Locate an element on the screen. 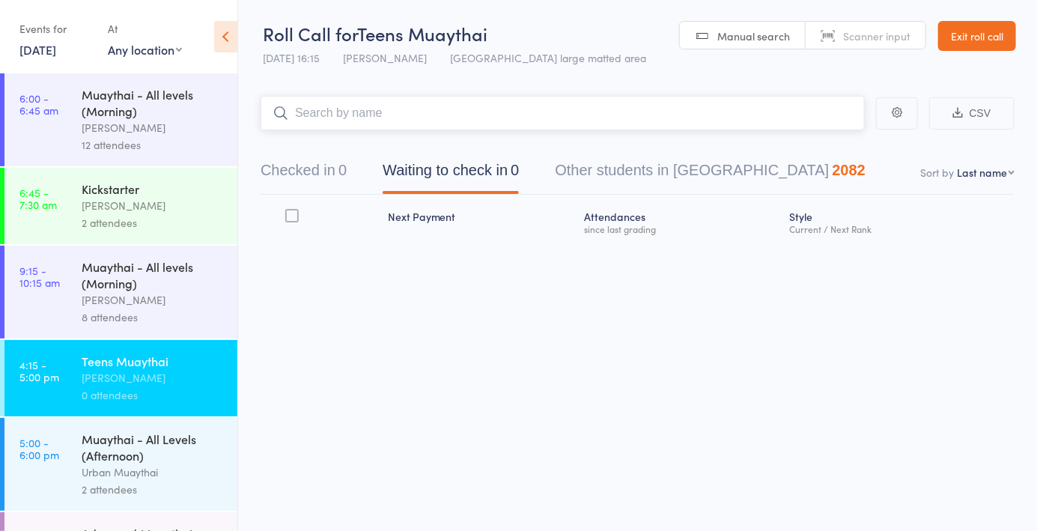 This screenshot has height=531, width=1037. div: Next Payment is located at coordinates (480, 221).